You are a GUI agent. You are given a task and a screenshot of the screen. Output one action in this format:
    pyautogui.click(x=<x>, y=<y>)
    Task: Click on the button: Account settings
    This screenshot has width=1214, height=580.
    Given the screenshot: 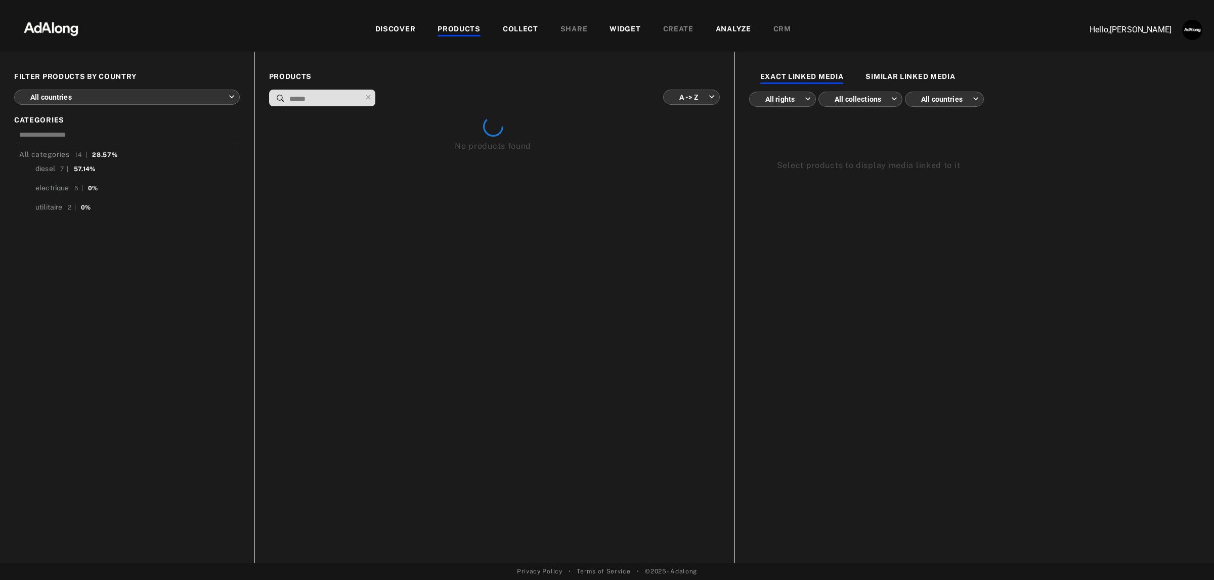 What is the action you would take?
    pyautogui.click(x=1193, y=30)
    